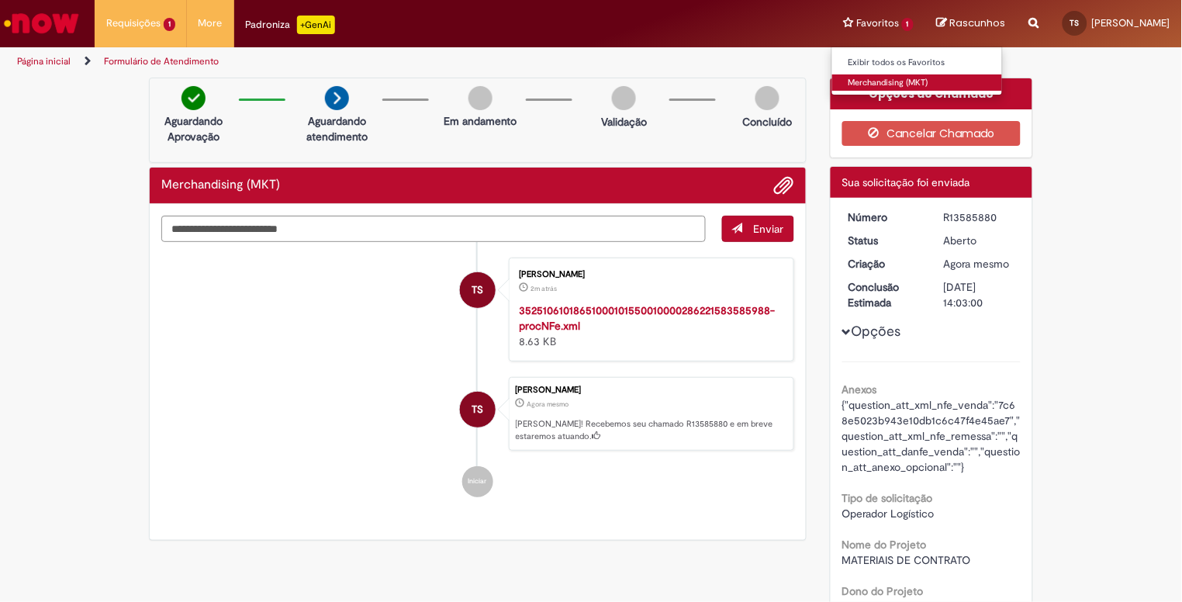  I want to click on button: Adicionar anexos, so click(784, 185).